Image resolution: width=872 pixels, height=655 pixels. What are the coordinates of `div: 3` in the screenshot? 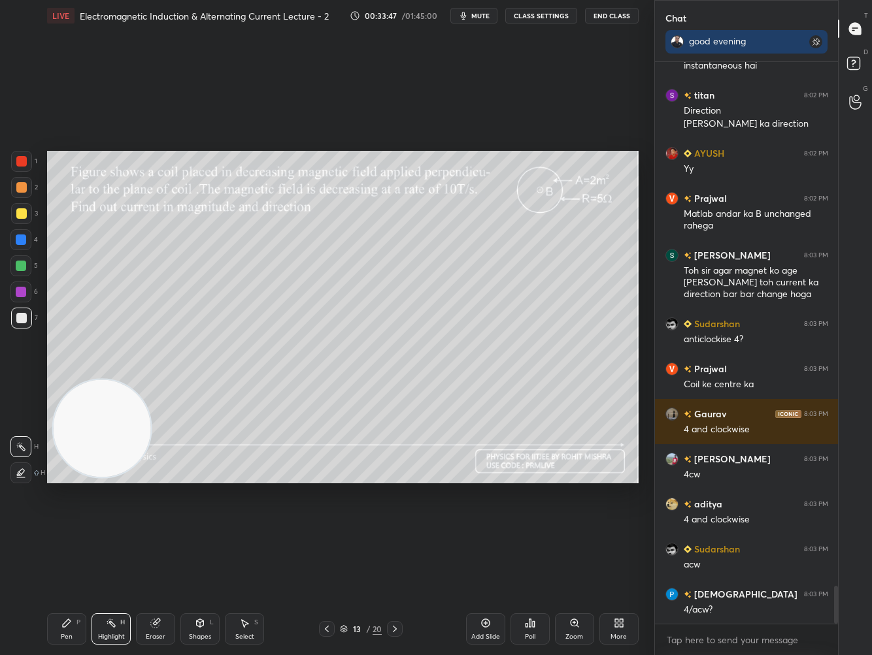 It's located at (24, 214).